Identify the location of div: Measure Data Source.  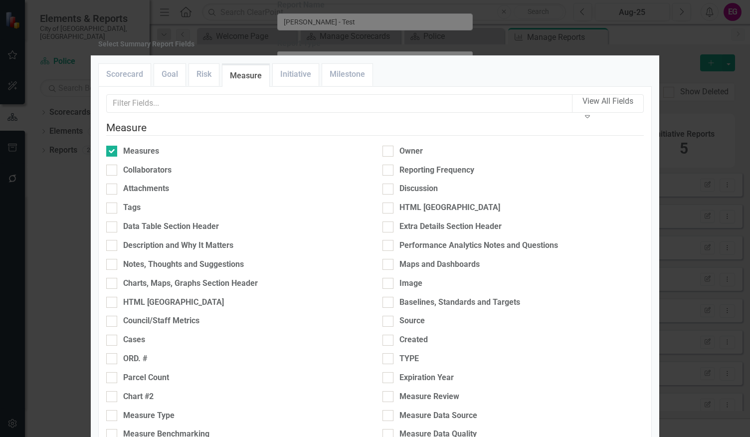
(438, 415).